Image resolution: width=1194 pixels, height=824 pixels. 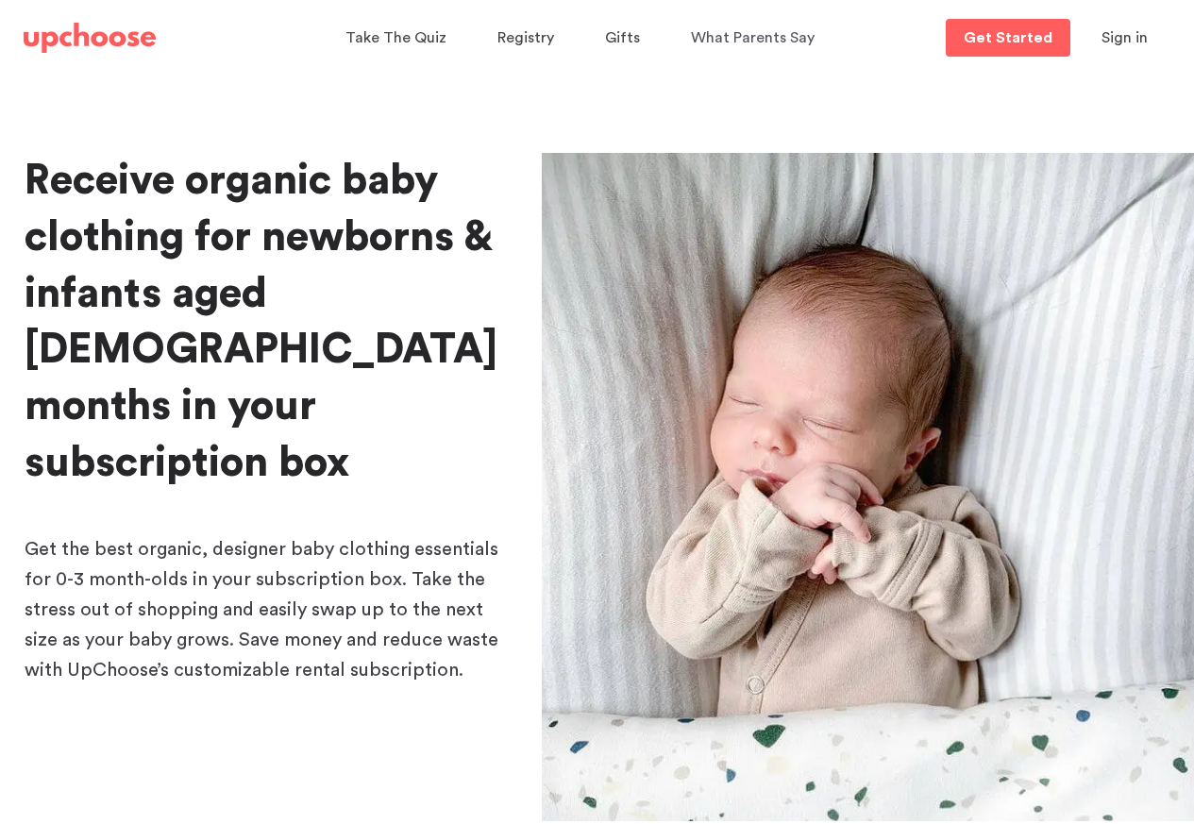 What do you see at coordinates (625, 38) in the screenshot?
I see `a: Gifts` at bounding box center [625, 38].